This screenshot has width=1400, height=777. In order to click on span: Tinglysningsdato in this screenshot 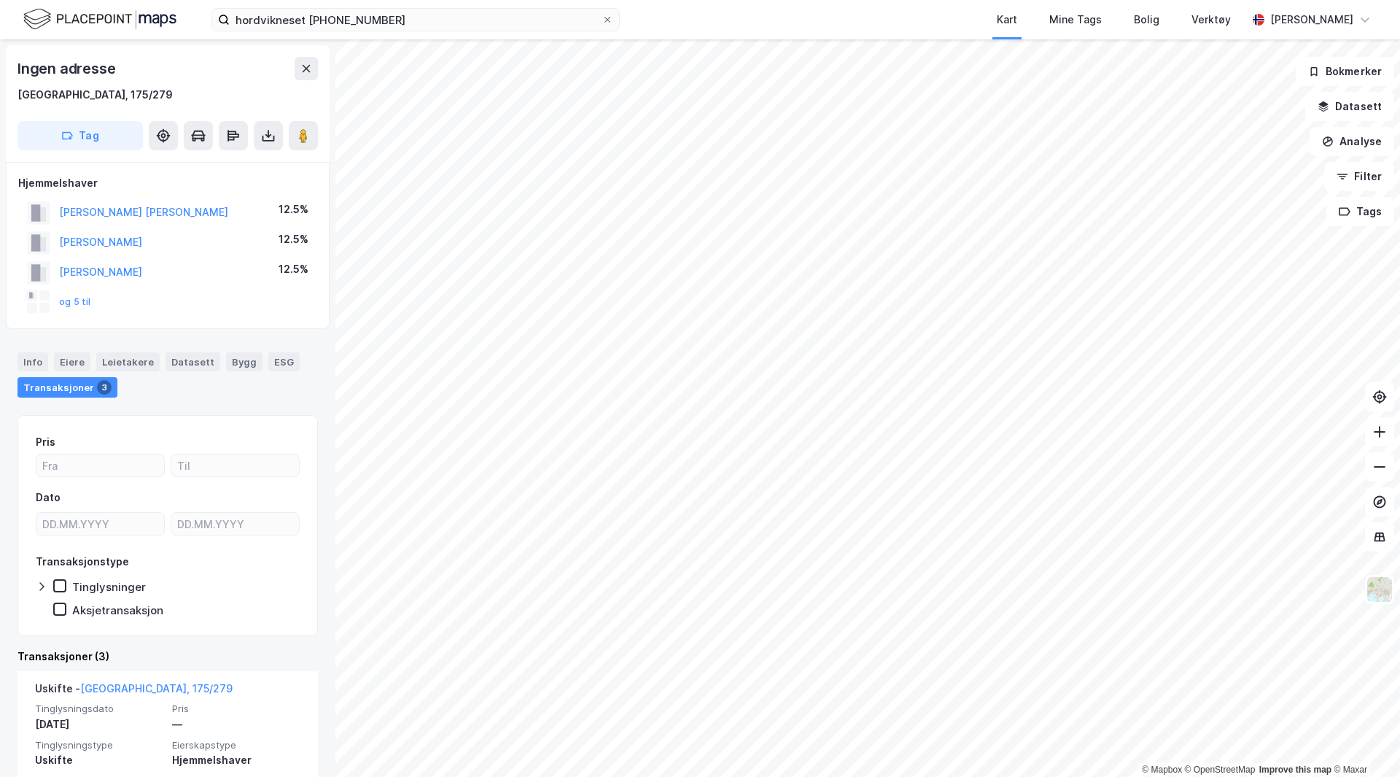, I will do `click(99, 708)`.